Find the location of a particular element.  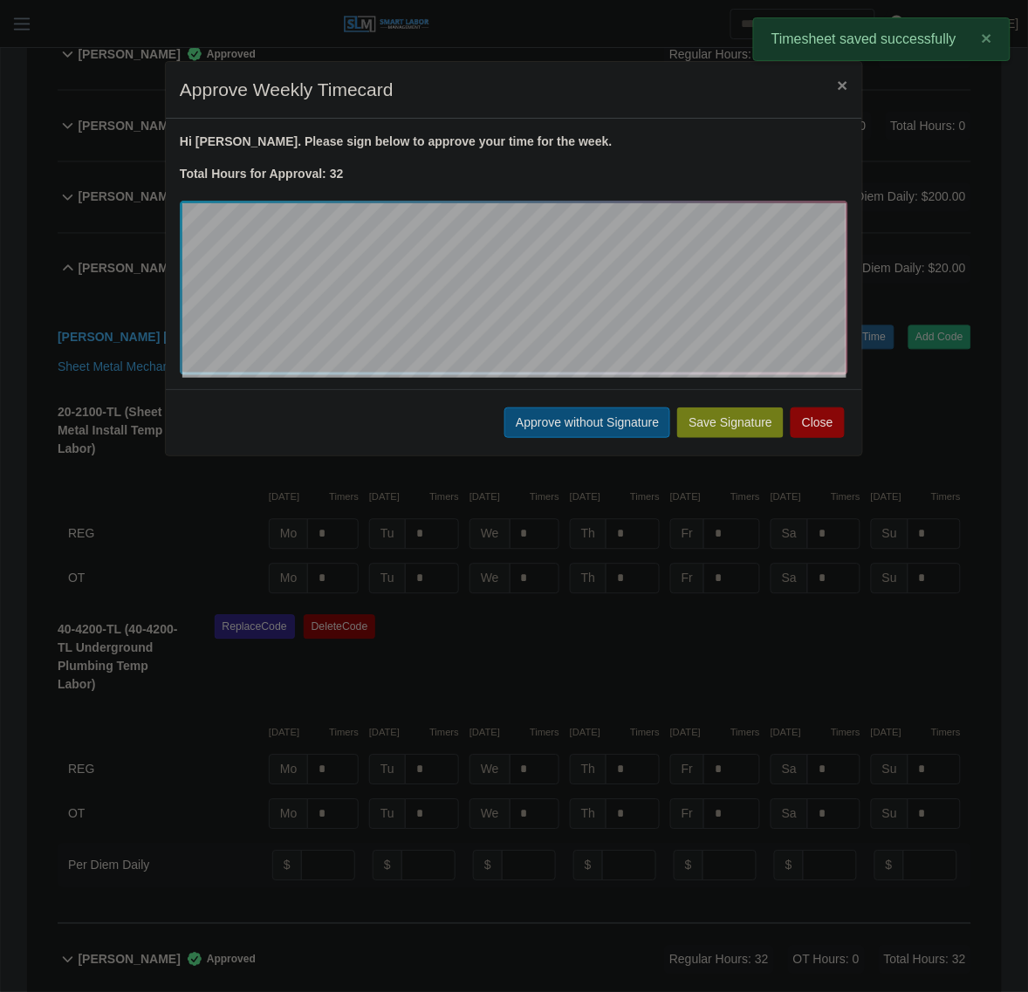

strong: Total Hours for Approval: 32 is located at coordinates (261, 174).